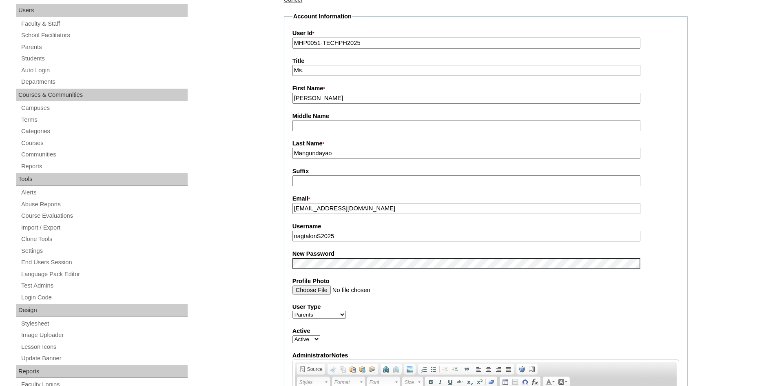 Image resolution: width=777 pixels, height=386 pixels. What do you see at coordinates (322, 16) in the screenshot?
I see `legend: Account Information` at bounding box center [322, 16].